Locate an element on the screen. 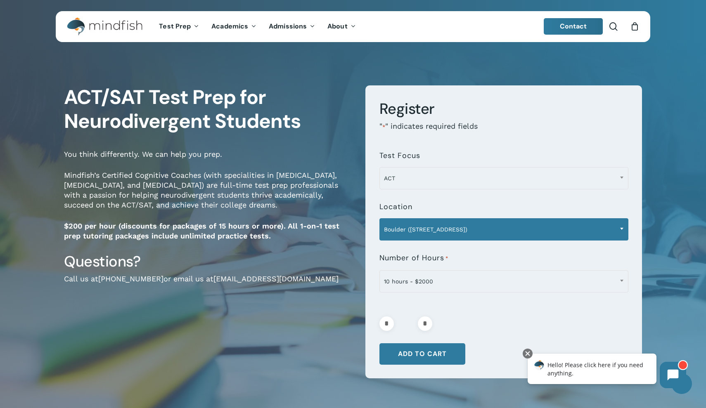 Image resolution: width=706 pixels, height=408 pixels. a: Cart is located at coordinates (635, 26).